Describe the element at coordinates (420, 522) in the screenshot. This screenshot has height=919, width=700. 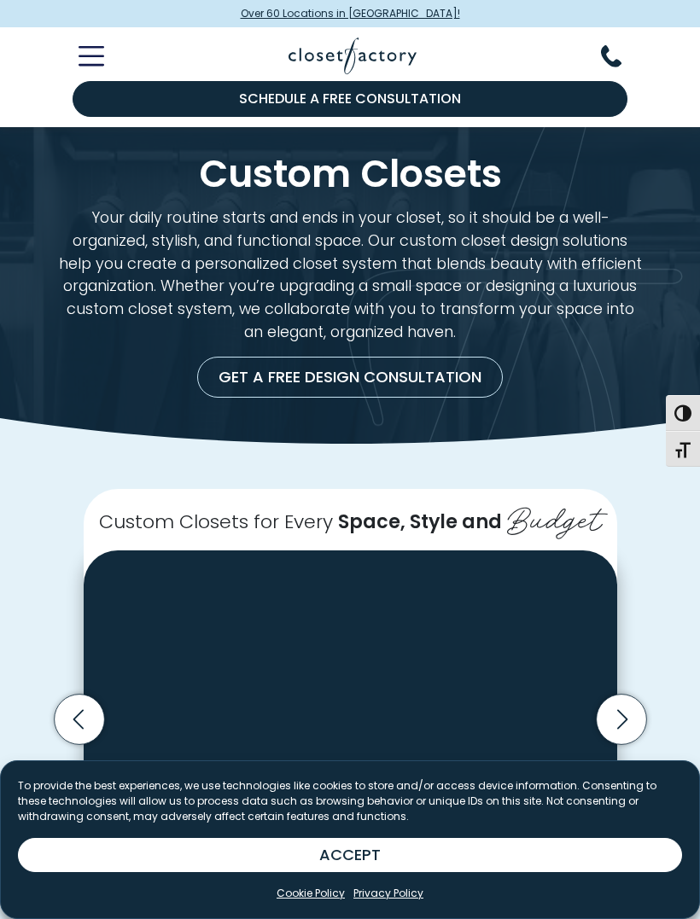
I see `span: Space, Style and` at that location.